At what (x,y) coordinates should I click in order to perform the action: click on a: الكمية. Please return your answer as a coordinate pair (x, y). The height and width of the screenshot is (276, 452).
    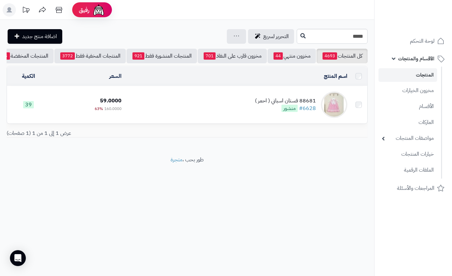
    Looking at the image, I should click on (28, 76).